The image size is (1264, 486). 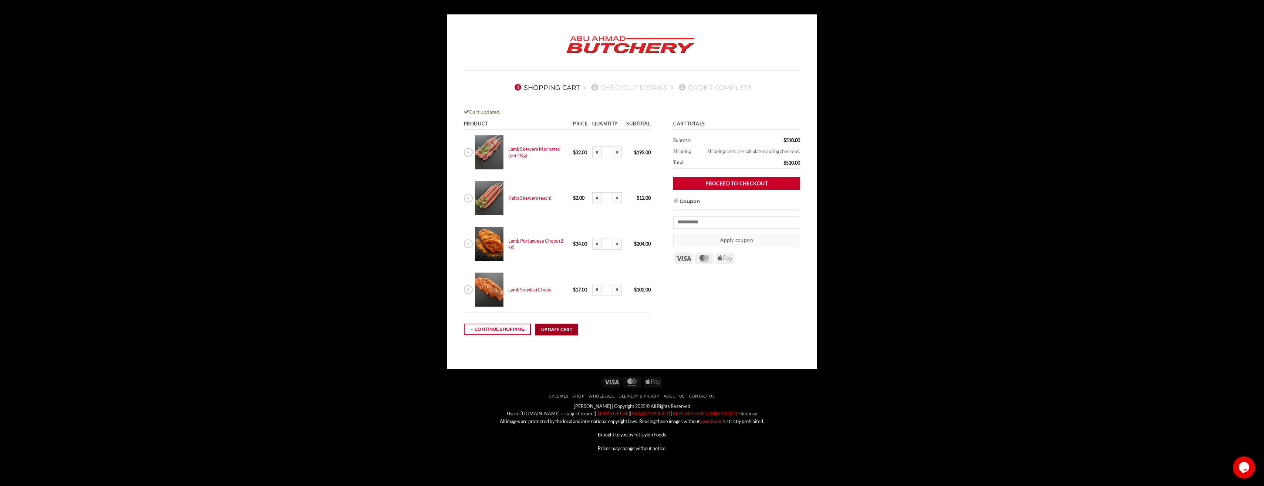 What do you see at coordinates (468, 244) in the screenshot?
I see `a: Remove Lamb Portuguese Chops (2 kg) from cart` at bounding box center [468, 244].